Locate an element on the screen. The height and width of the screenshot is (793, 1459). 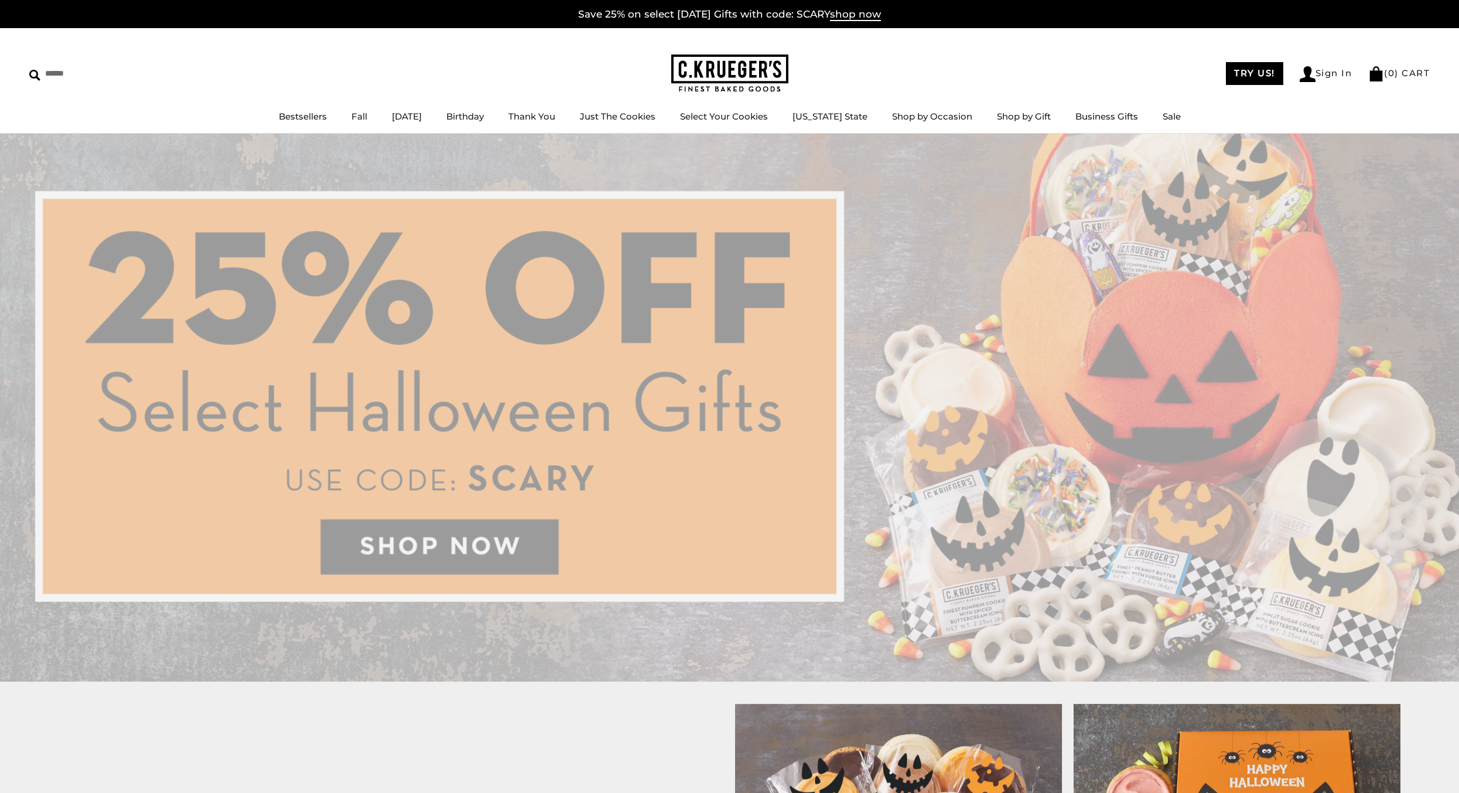
img: Bag is located at coordinates (1376, 74).